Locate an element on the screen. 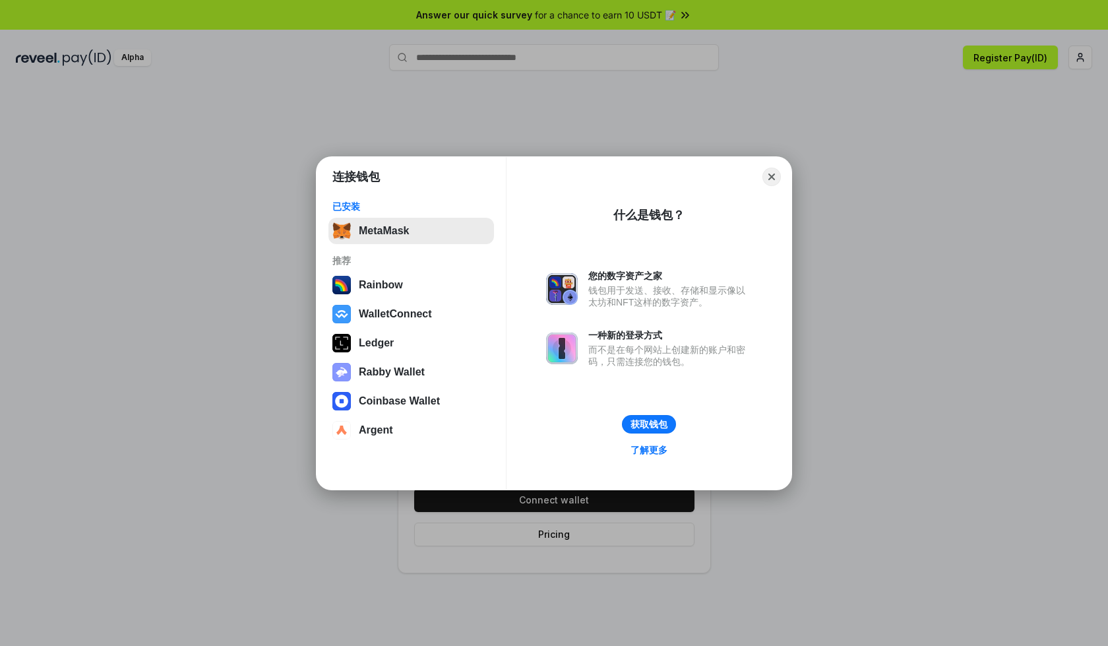 This screenshot has height=646, width=1108. div: 已安装 is located at coordinates (411, 206).